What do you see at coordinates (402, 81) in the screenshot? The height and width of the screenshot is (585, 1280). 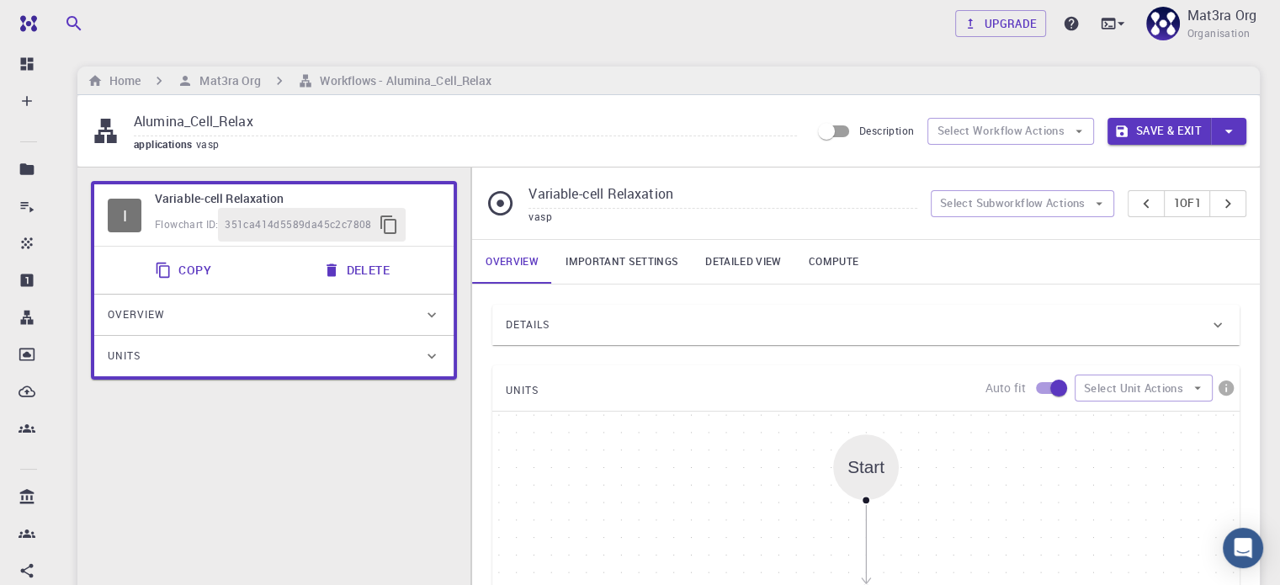 I see `h6: Workflows - Alumina_Cell_Relax` at bounding box center [402, 81].